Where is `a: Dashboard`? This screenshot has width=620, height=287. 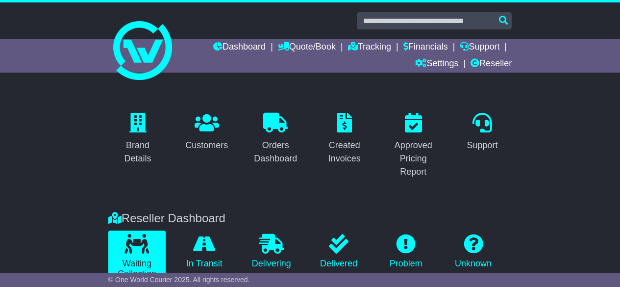
a: Dashboard is located at coordinates (239, 48).